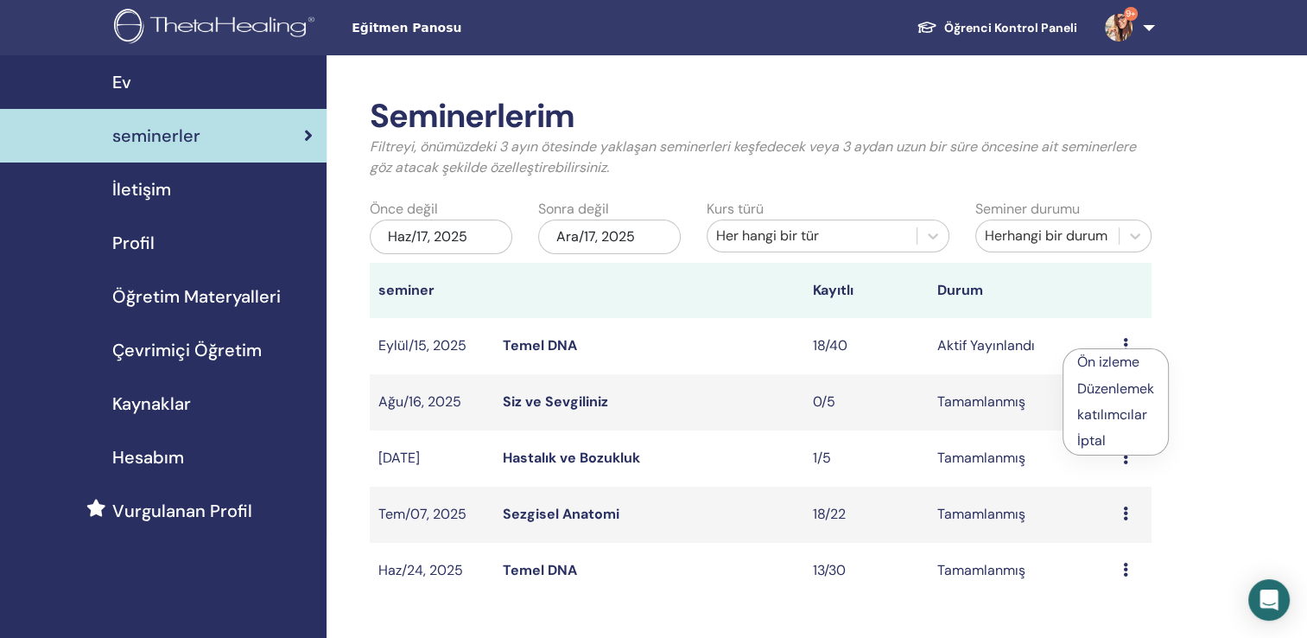  Describe the element at coordinates (561, 513) in the screenshot. I see `a: Sezgisel Anatomi` at that location.